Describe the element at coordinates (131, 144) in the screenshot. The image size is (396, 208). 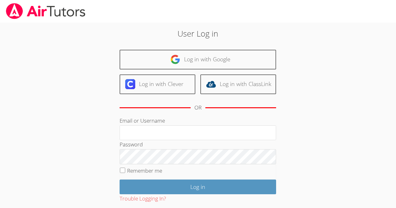
I see `label: Password` at that location.